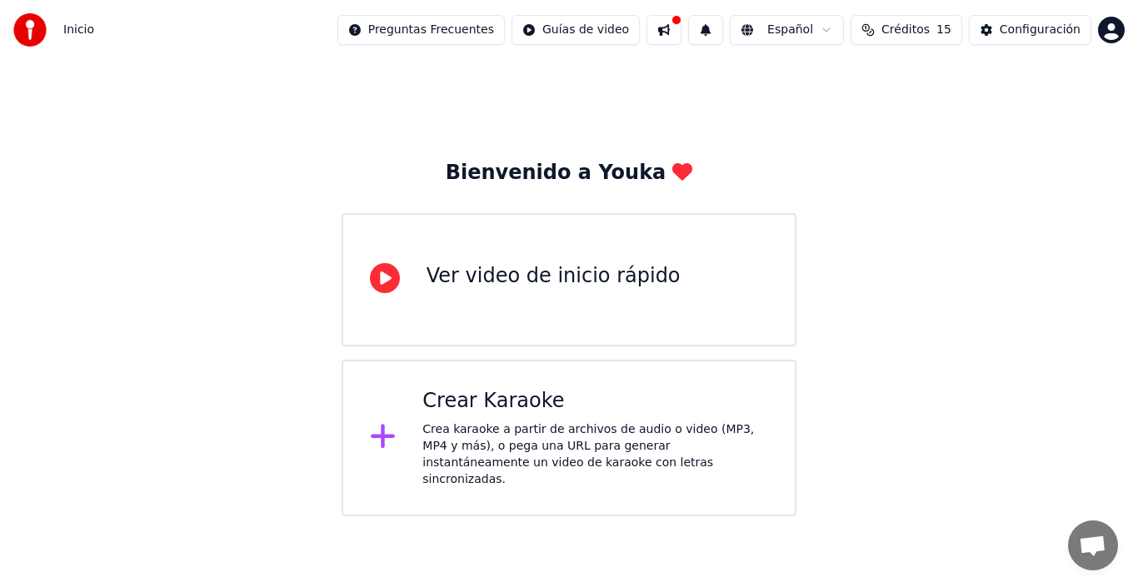 Image resolution: width=1138 pixels, height=587 pixels. I want to click on button: Preguntas Frecuentes, so click(421, 30).